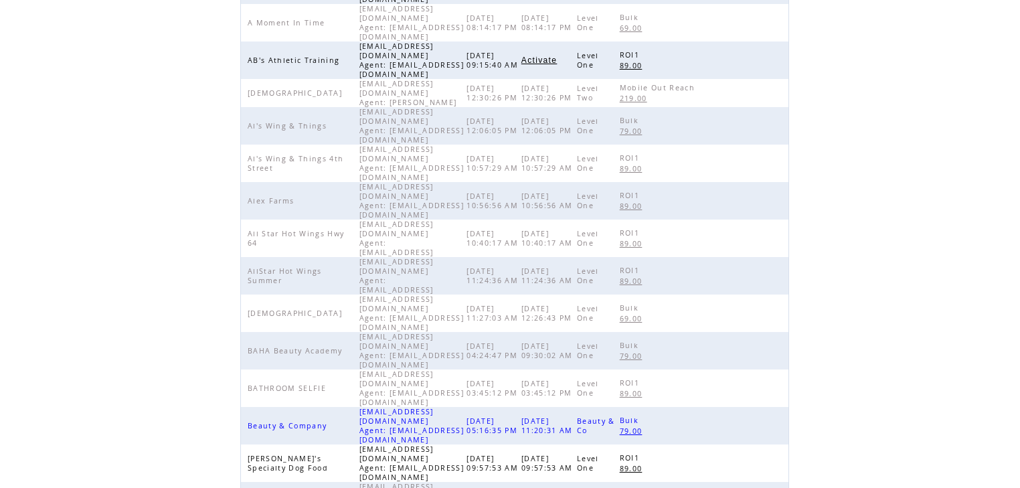 The width and height of the screenshot is (1020, 488). What do you see at coordinates (539, 60) in the screenshot?
I see `a: Activate` at bounding box center [539, 60].